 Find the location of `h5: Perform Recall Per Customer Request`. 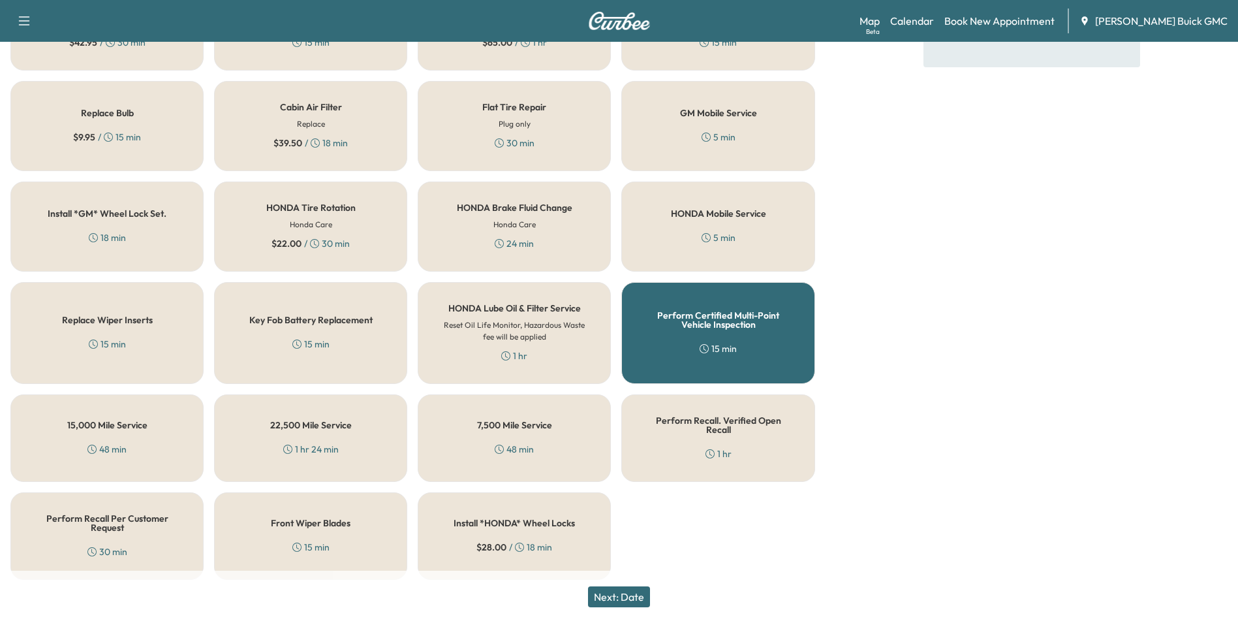

h5: Perform Recall Per Customer Request is located at coordinates (107, 523).